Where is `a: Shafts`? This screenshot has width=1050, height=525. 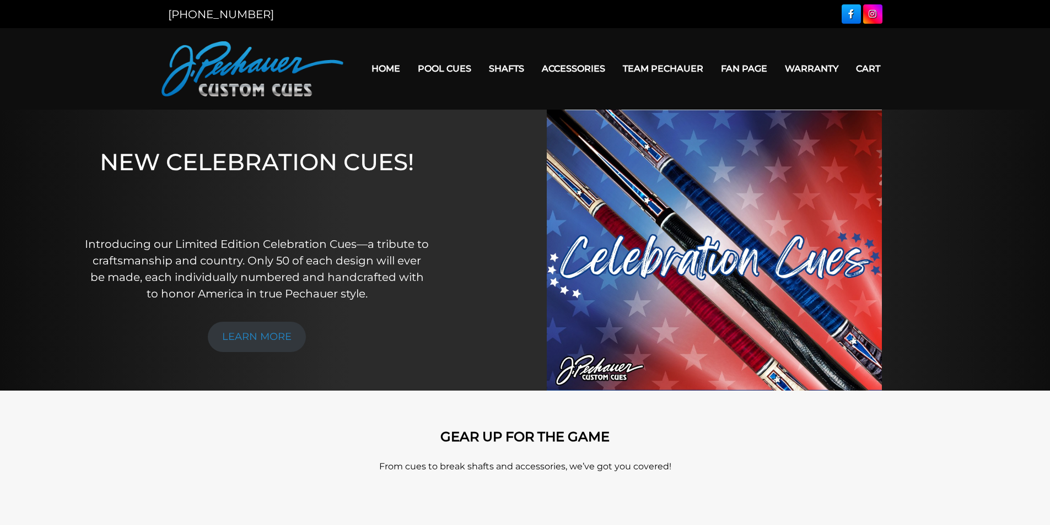 a: Shafts is located at coordinates (506, 68).